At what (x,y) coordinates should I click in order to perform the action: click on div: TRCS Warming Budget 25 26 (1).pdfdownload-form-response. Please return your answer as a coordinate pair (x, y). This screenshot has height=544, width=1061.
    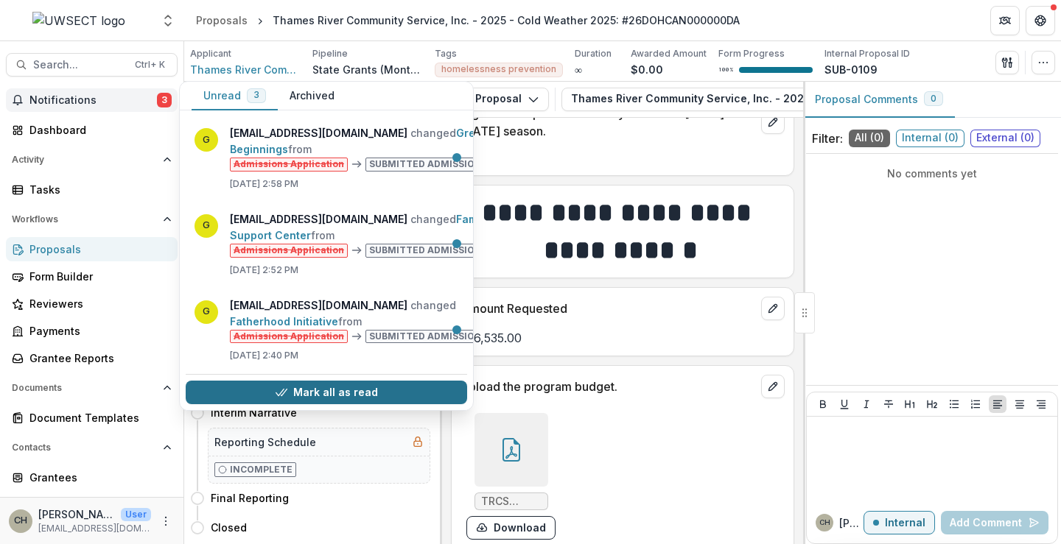
    Looking at the image, I should click on (510, 477).